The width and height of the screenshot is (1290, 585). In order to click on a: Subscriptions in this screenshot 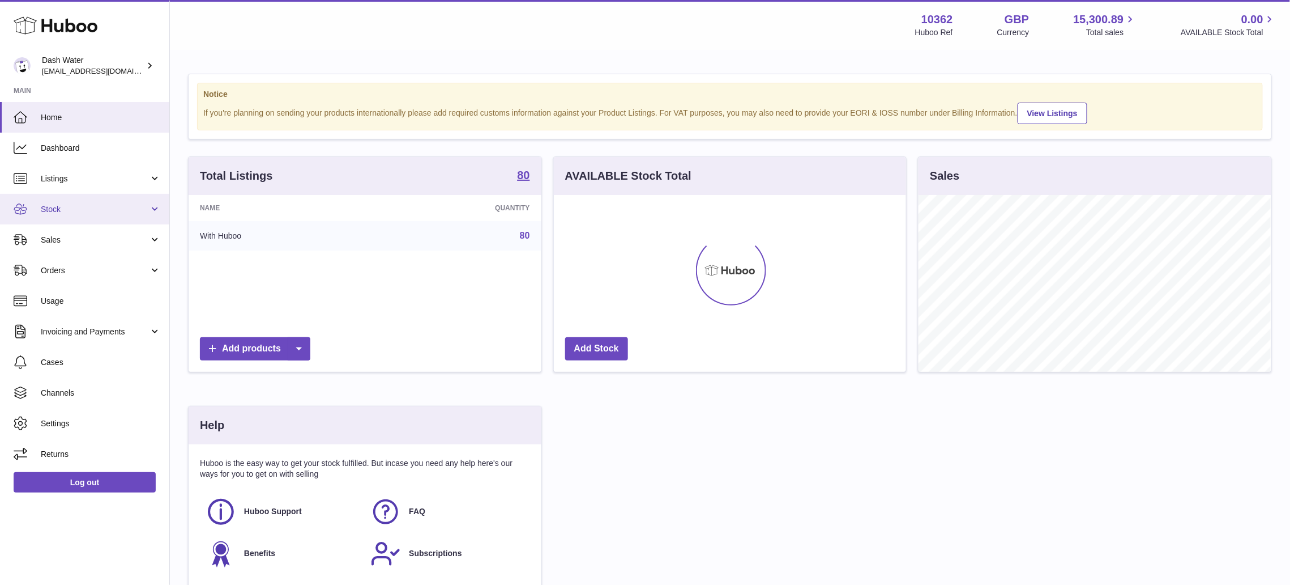, I will do `click(447, 553)`.